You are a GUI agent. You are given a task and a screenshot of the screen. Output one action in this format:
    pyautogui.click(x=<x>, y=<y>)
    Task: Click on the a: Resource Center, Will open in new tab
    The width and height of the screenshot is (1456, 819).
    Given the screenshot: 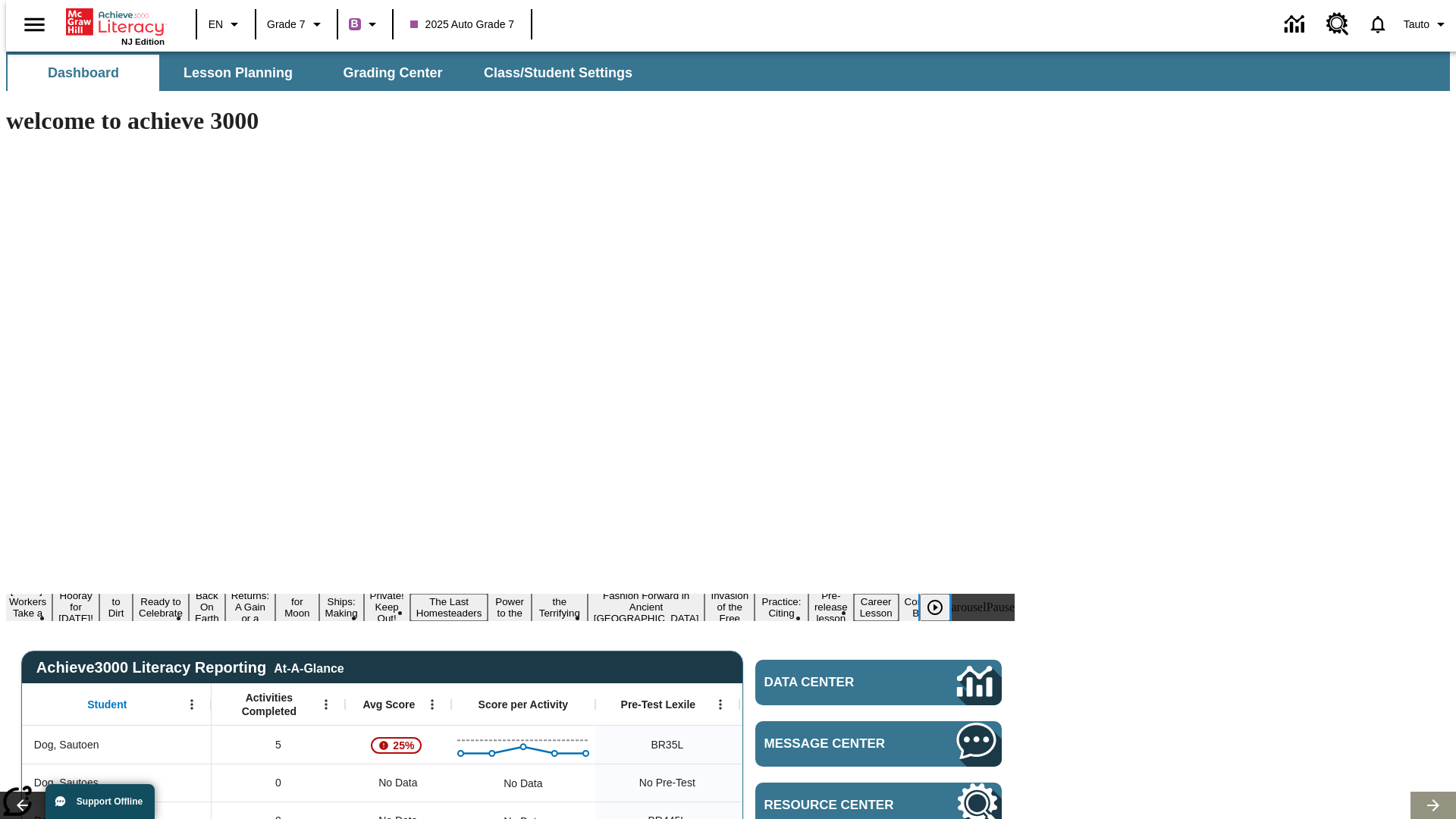 What is the action you would take?
    pyautogui.click(x=1337, y=24)
    